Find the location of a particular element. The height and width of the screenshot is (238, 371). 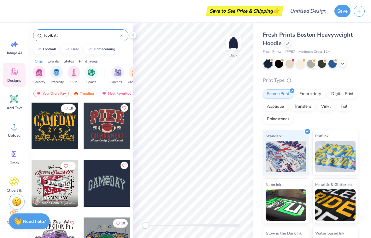

span: Upload is located at coordinates (14, 135).